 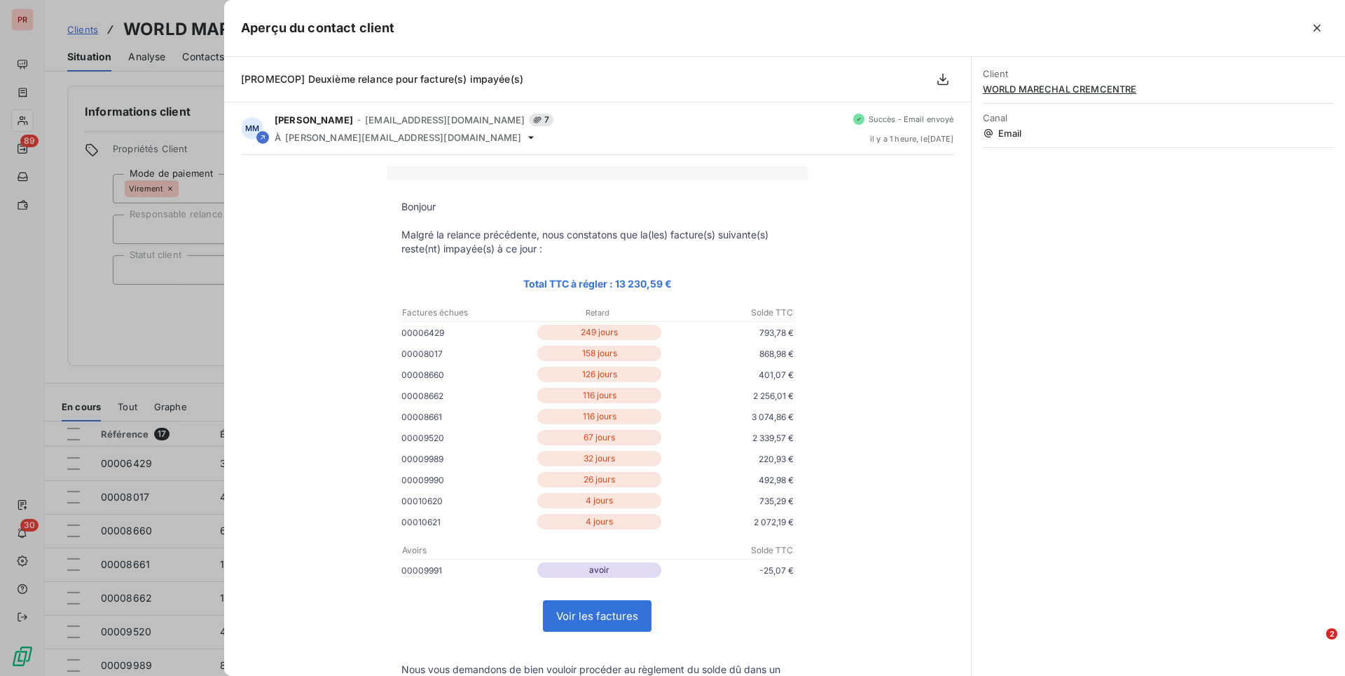 What do you see at coordinates (729, 500) in the screenshot?
I see `p: 735,29 €` at bounding box center [729, 500].